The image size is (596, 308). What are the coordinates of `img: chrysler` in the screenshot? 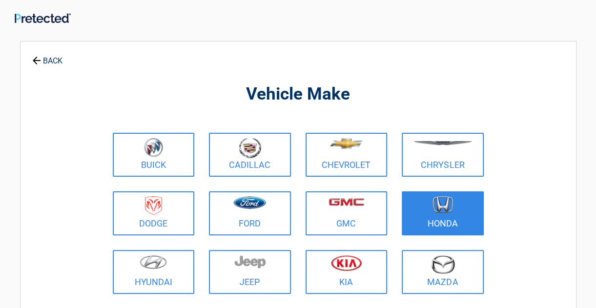 It's located at (443, 143).